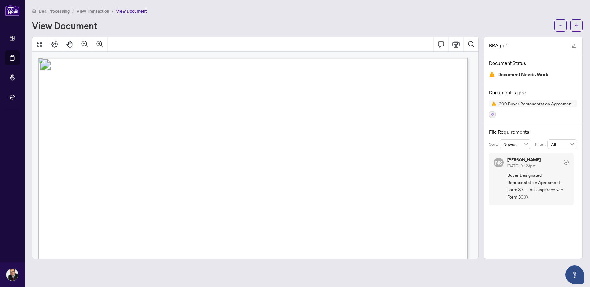 This screenshot has width=590, height=287. What do you see at coordinates (574, 46) in the screenshot?
I see `span: edit` at bounding box center [574, 46].